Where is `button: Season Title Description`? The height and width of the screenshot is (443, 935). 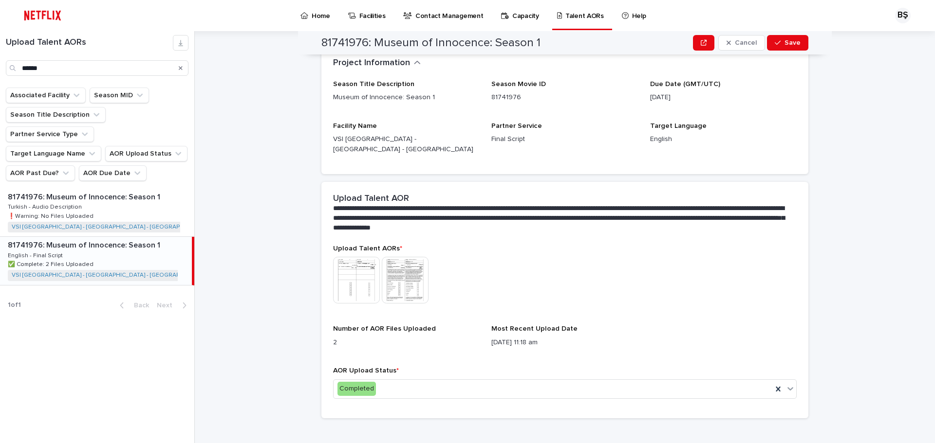
button: Season Title Description is located at coordinates (55, 115).